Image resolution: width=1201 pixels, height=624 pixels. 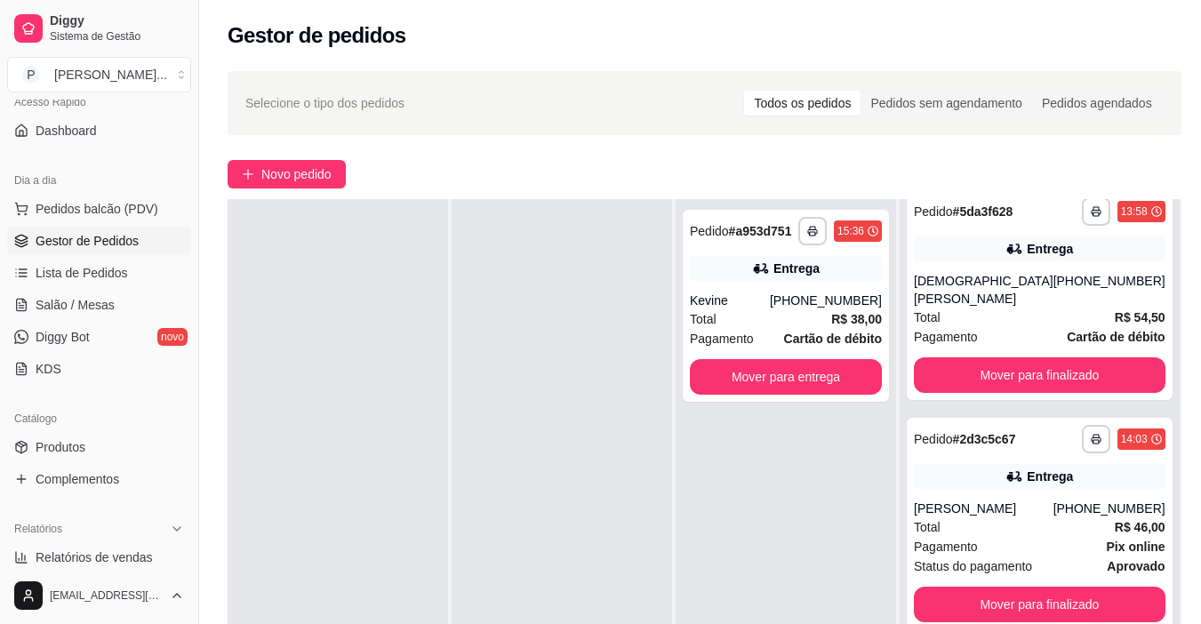 I want to click on span: Diggy Bot, so click(x=62, y=337).